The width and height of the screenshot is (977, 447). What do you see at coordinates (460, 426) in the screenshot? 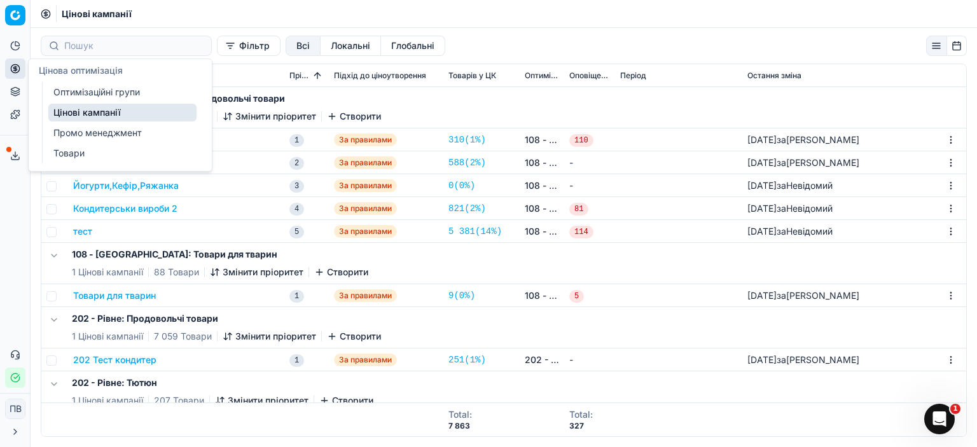
I see `div: 7 863` at bounding box center [460, 426].